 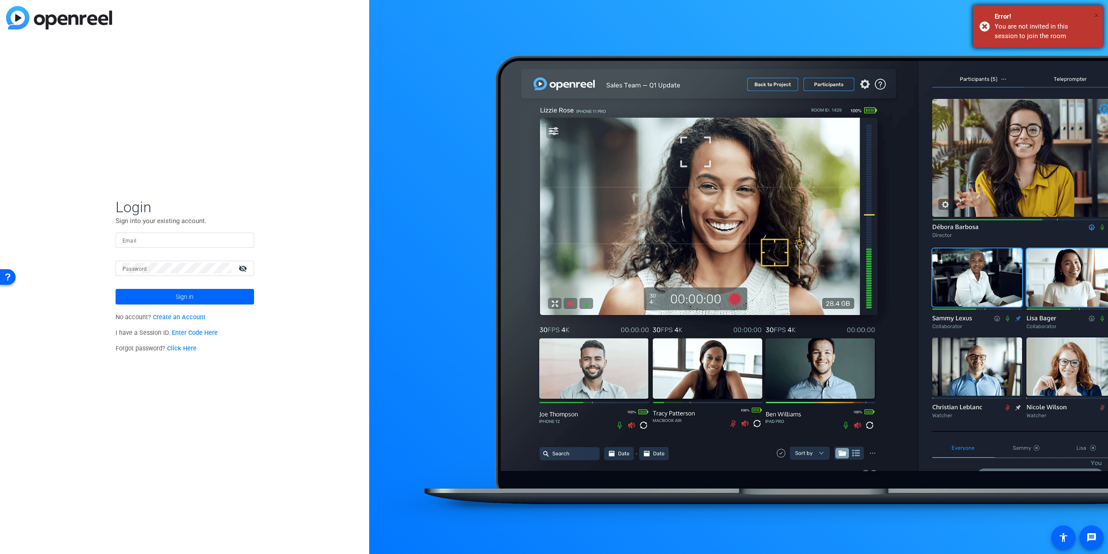 What do you see at coordinates (179, 317) in the screenshot?
I see `a: Create an Account` at bounding box center [179, 317].